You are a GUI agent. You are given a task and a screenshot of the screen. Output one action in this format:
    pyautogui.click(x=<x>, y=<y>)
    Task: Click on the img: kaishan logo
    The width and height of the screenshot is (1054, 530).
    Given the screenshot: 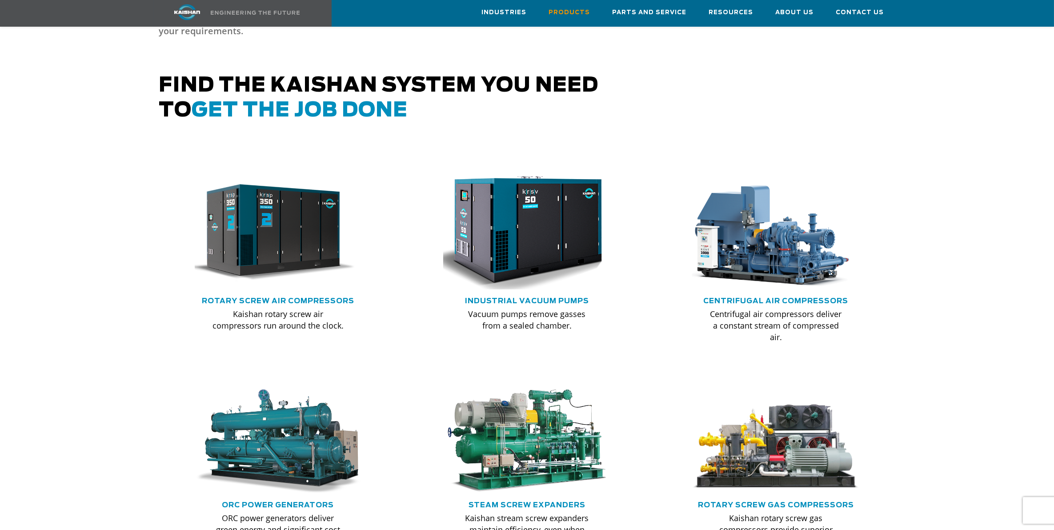 What is the action you would take?
    pyautogui.click(x=187, y=12)
    